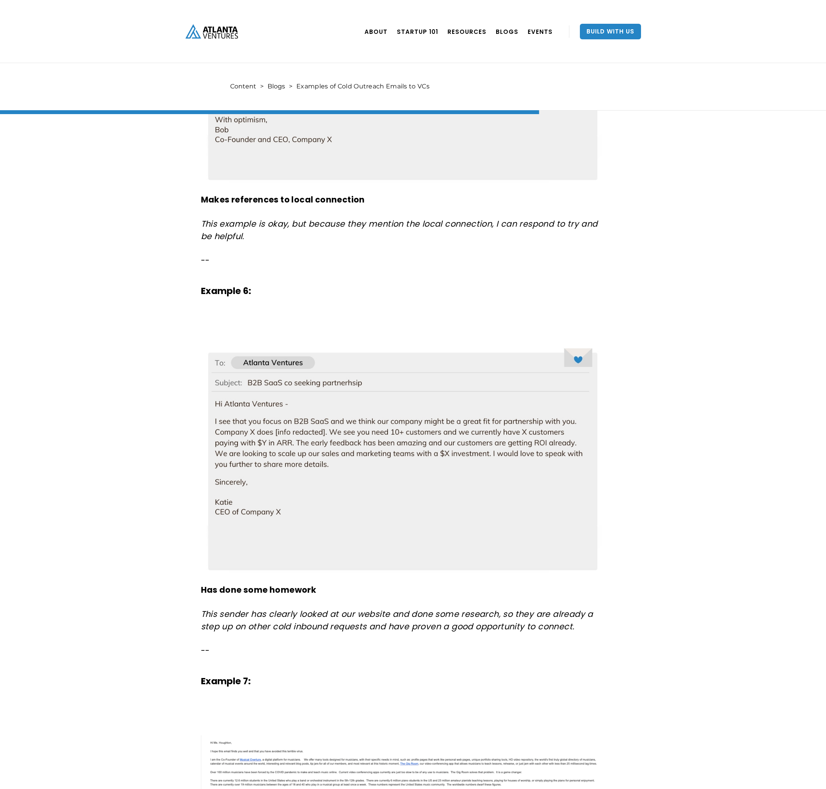  What do you see at coordinates (399, 230) in the screenshot?
I see `em: This example is okay, but because they mention the local connection, I can respond to try and be ...` at bounding box center [399, 230].